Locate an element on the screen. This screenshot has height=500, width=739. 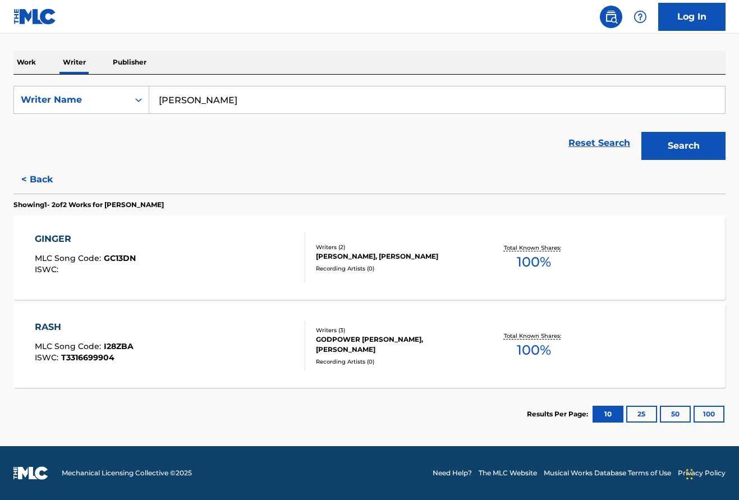
a: Privacy Policy is located at coordinates (701, 473).